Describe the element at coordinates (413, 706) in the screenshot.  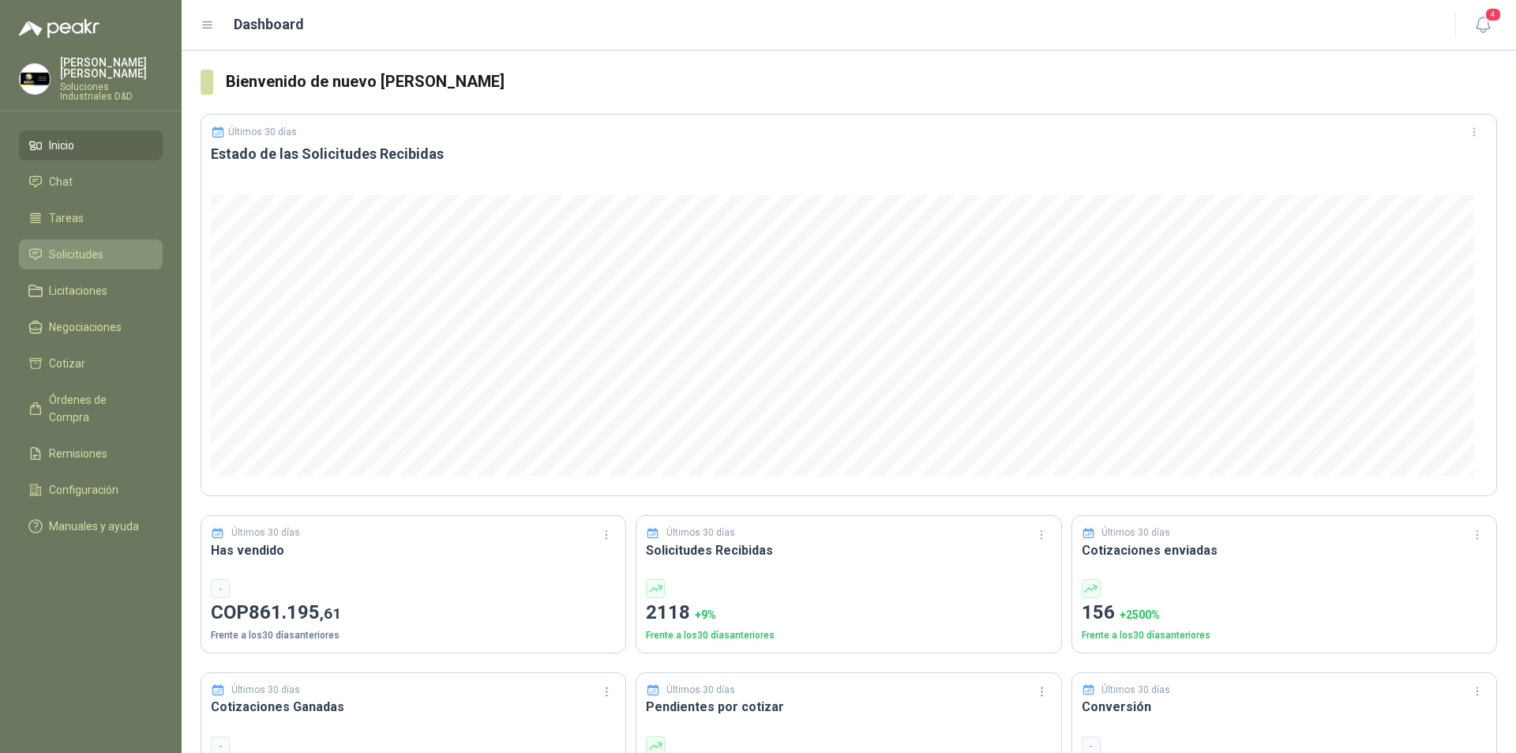
I see `h3: Cotizaciones Ganadas` at that location.